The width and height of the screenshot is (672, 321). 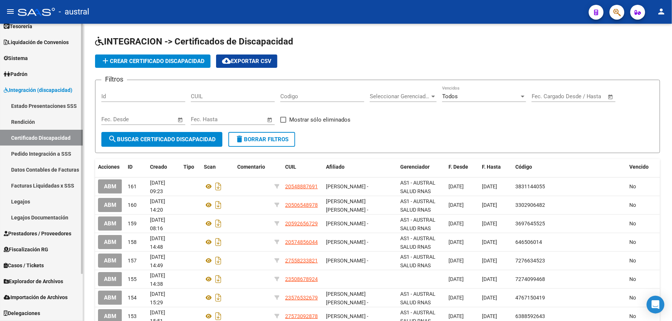 What do you see at coordinates (491, 167) in the screenshot?
I see `span: F. Hasta` at bounding box center [491, 167].